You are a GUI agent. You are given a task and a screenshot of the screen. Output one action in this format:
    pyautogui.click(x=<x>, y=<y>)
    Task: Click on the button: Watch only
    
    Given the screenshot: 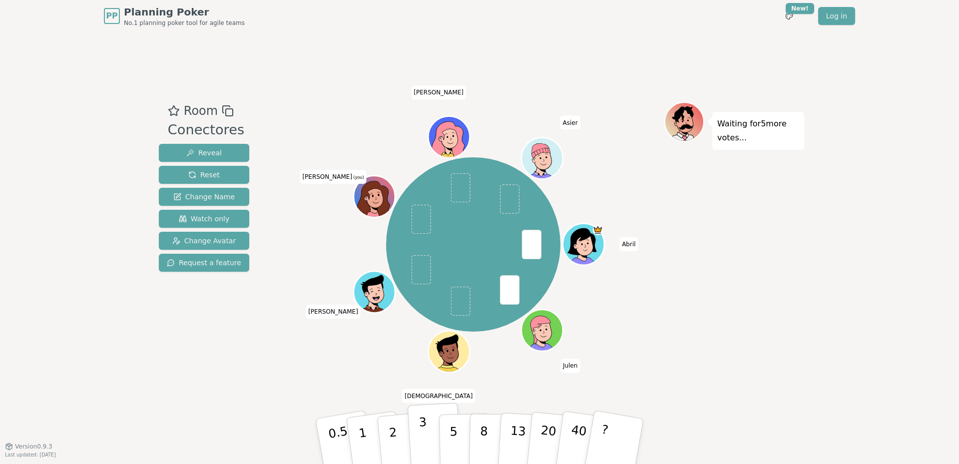 What is the action you would take?
    pyautogui.click(x=204, y=219)
    